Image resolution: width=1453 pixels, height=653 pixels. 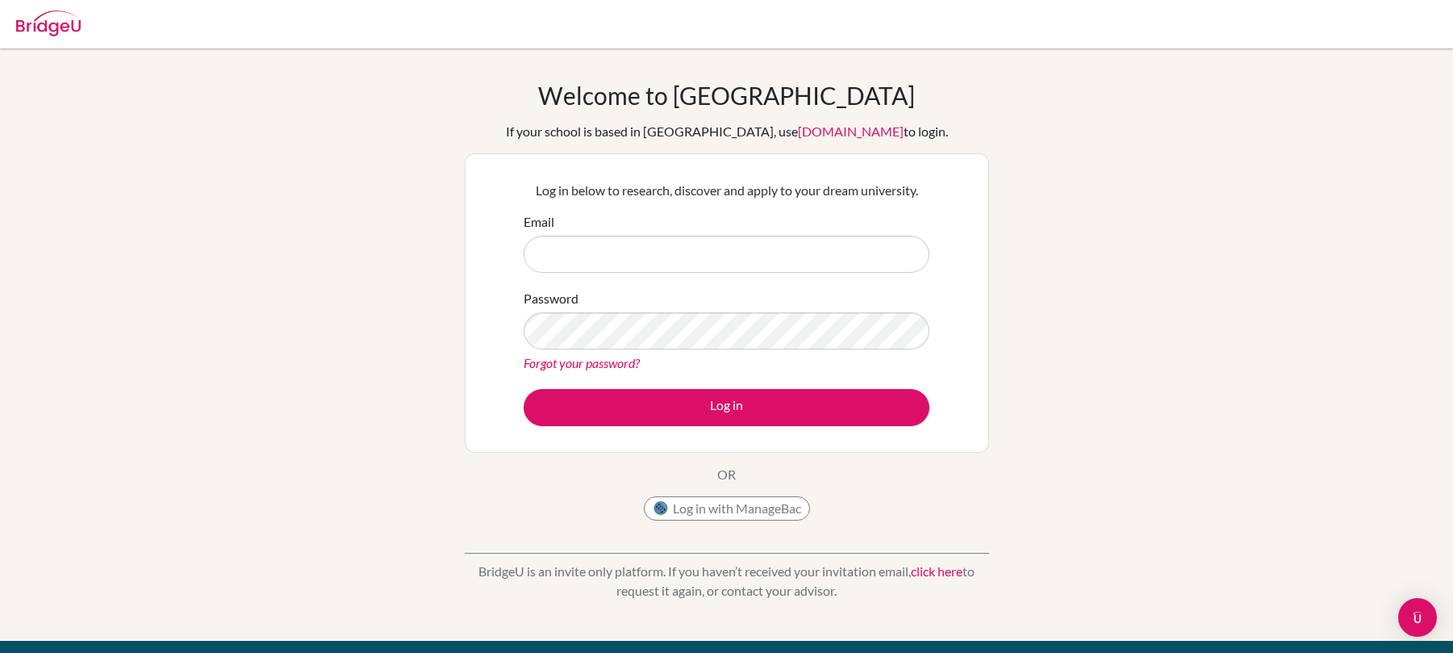 I want to click on p: BridgeU is an invite only platform. If you haven’t received your invitation email, to request it ..., so click(x=727, y=581).